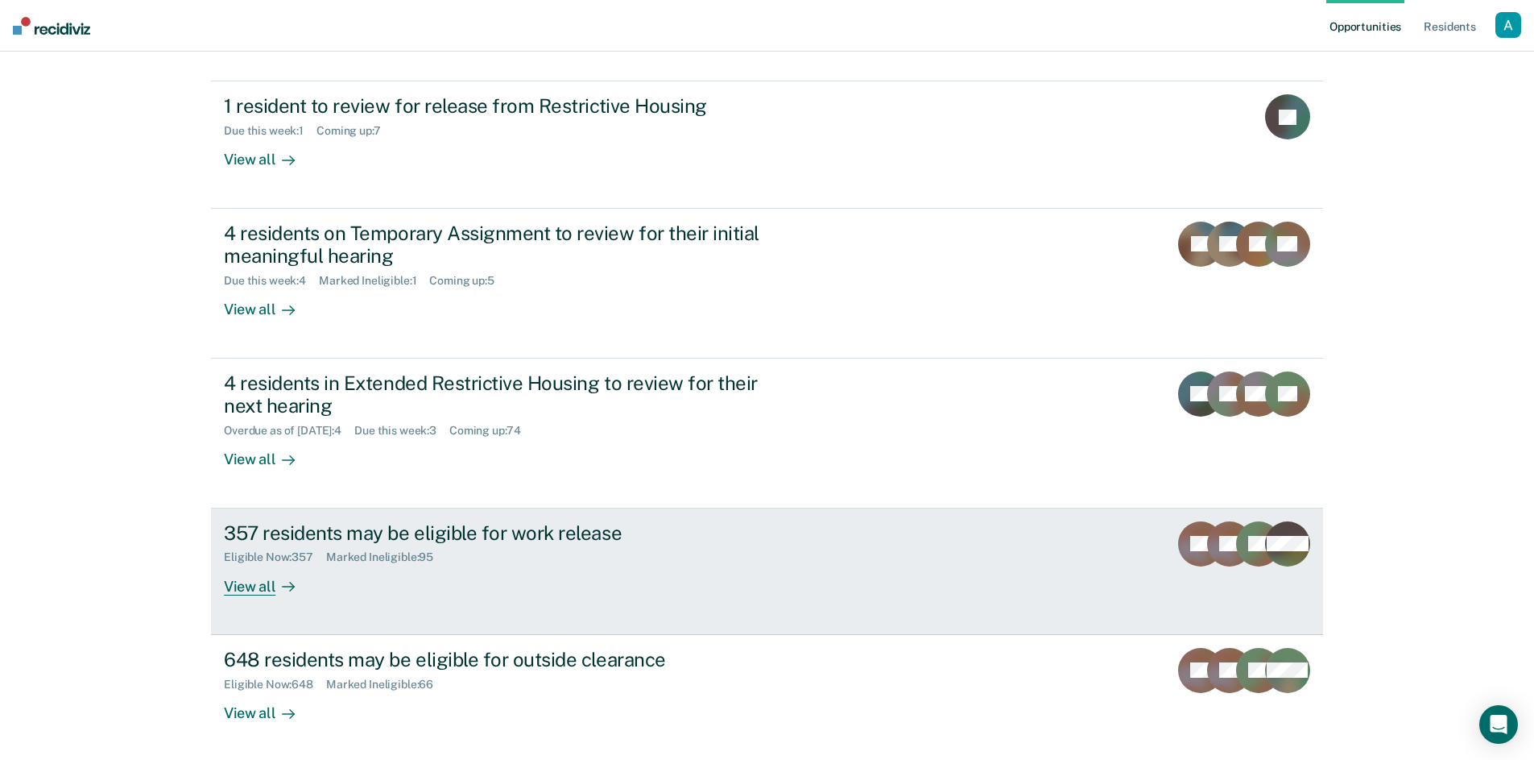 The width and height of the screenshot is (1534, 760). Describe the element at coordinates (271, 280) in the screenshot. I see `div: Due this week : 4` at that location.